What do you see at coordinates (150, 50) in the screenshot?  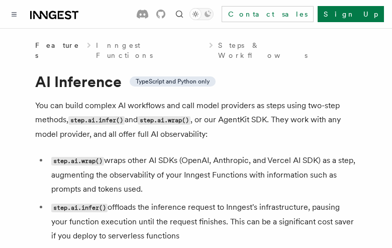 I see `a: Inngest Functions` at bounding box center [150, 50].